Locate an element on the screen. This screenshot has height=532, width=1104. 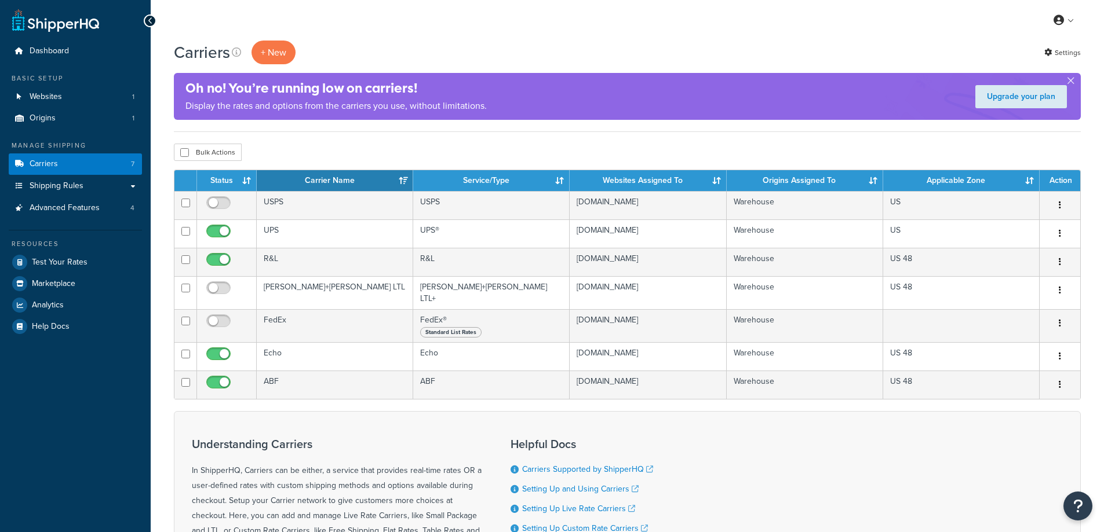
span: Dashboard is located at coordinates (49, 51).